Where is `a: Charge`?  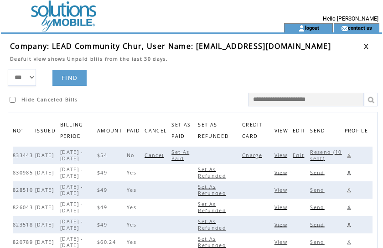 a: Charge is located at coordinates (253, 155).